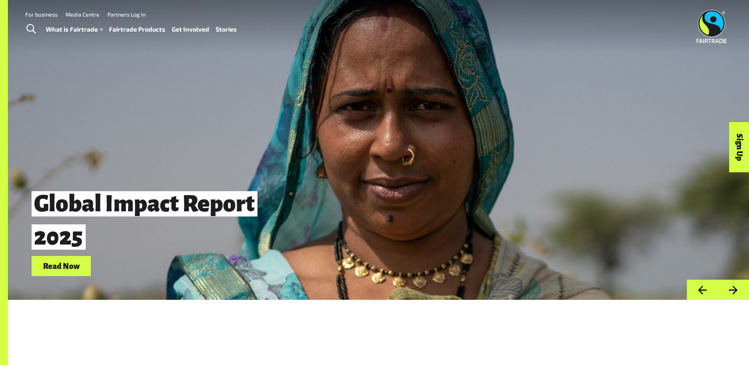 This screenshot has width=749, height=365. Describe the element at coordinates (31, 29) in the screenshot. I see `a: Toggle Search` at that location.